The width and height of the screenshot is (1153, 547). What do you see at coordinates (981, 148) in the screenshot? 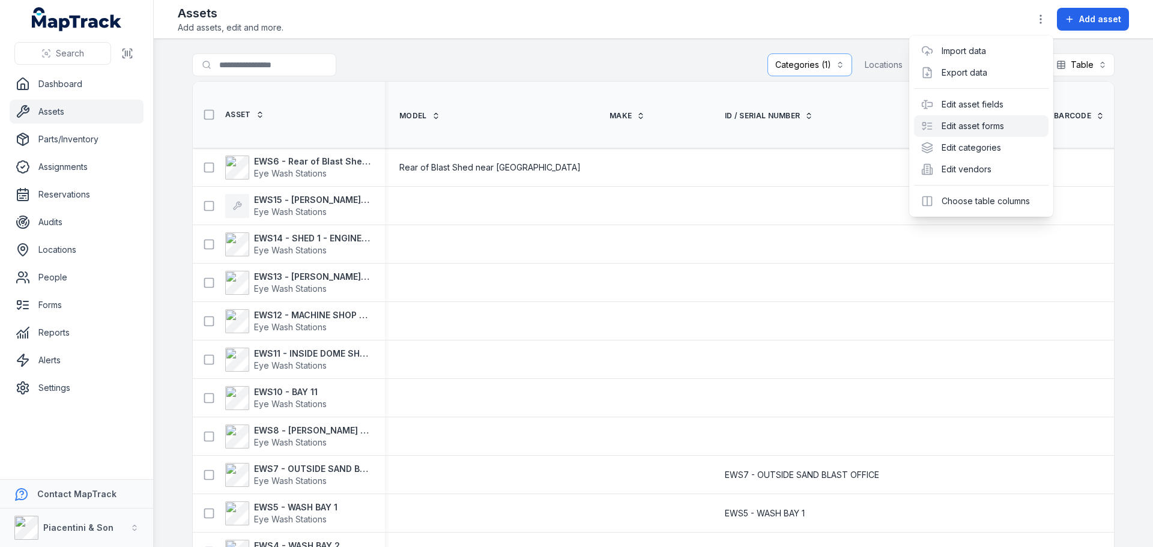
I see `div: Edit categories` at bounding box center [981, 148].